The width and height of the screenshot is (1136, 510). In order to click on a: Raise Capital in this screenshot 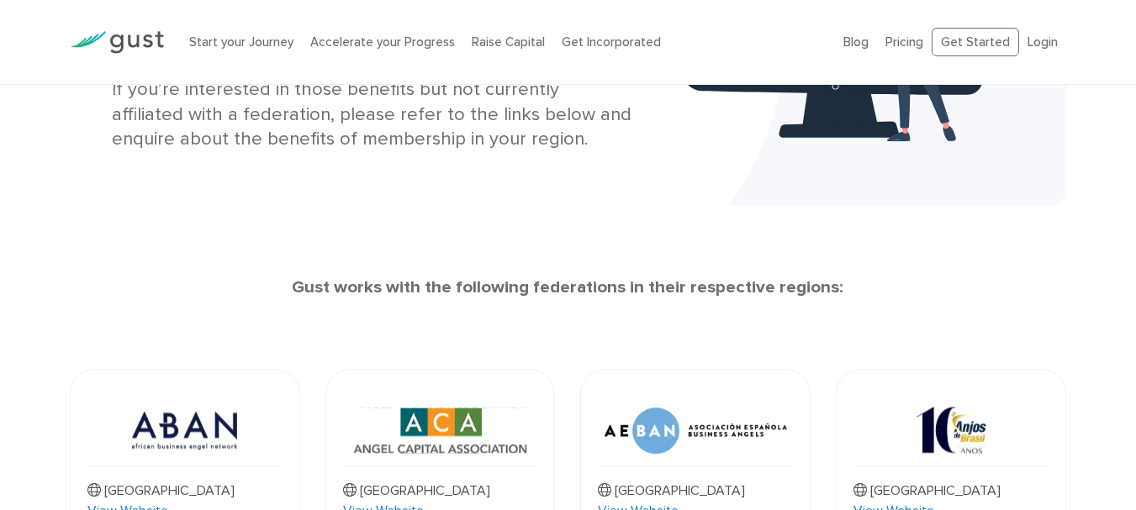, I will do `click(508, 42)`.